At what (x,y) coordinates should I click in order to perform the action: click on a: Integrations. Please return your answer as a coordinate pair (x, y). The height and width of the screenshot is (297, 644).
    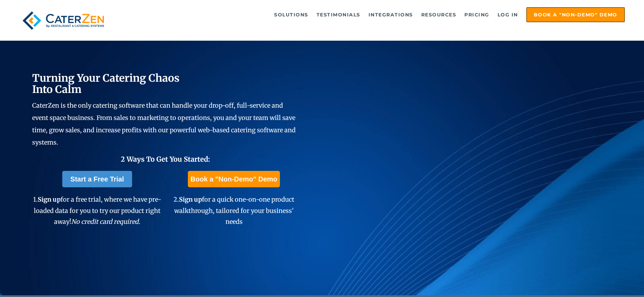
    Looking at the image, I should click on (391, 15).